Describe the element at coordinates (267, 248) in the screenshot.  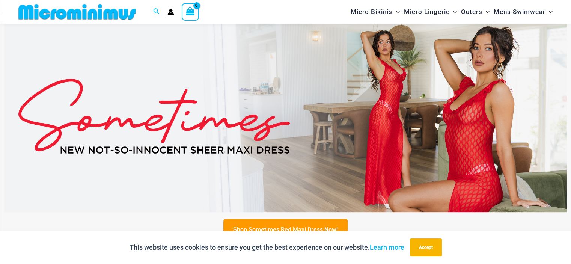
I see `p: This website uses cookies to ensure you get the best experience on our website.` at that location.